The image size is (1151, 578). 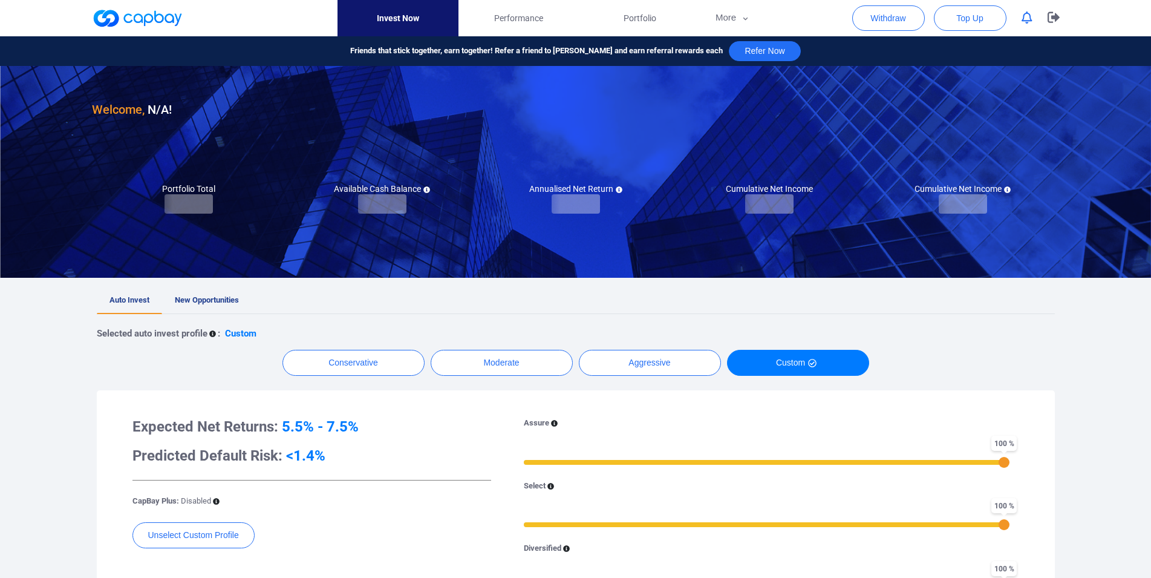 What do you see at coordinates (650, 362) in the screenshot?
I see `button: Aggressive` at bounding box center [650, 362].